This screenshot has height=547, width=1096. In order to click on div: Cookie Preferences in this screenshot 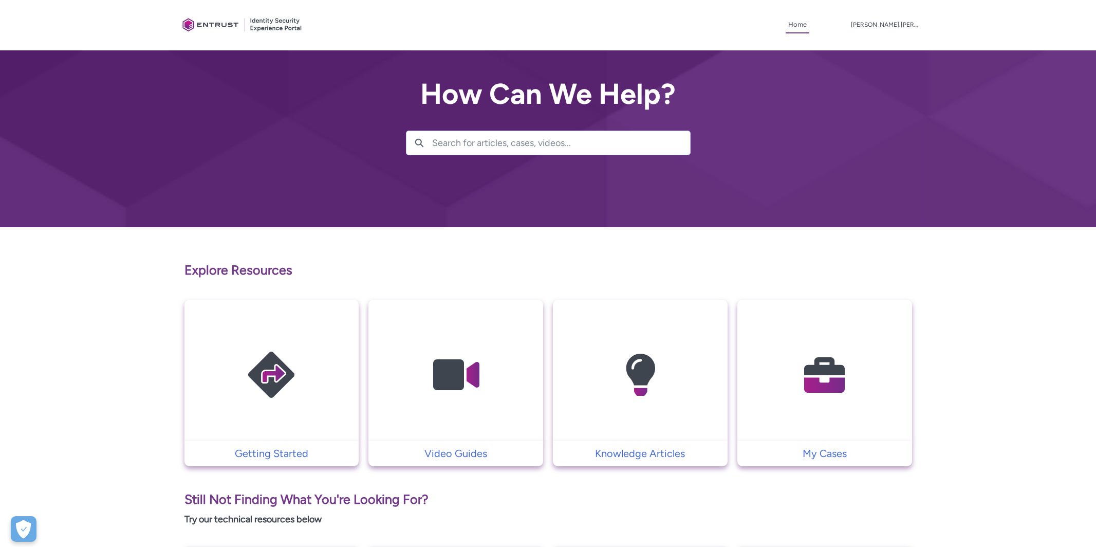, I will do `click(24, 529)`.